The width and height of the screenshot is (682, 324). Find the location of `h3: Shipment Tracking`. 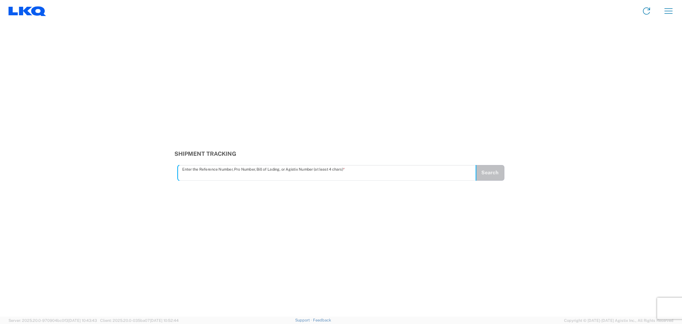

h3: Shipment Tracking is located at coordinates (341, 153).